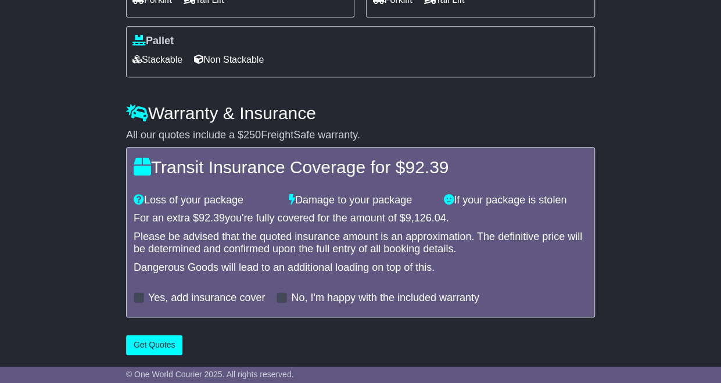 This screenshot has height=383, width=721. I want to click on span: © One World Courier 2025. All rights reserved., so click(210, 374).